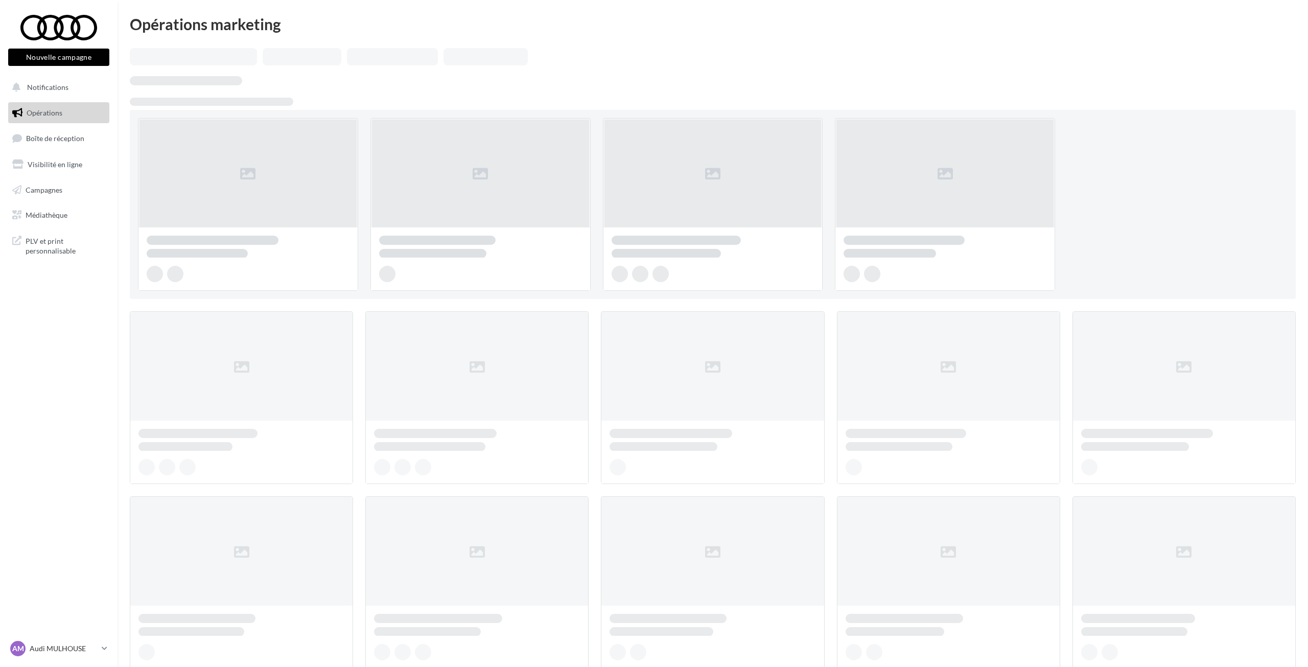 This screenshot has width=1308, height=667. What do you see at coordinates (44, 112) in the screenshot?
I see `span: Opérations` at bounding box center [44, 112].